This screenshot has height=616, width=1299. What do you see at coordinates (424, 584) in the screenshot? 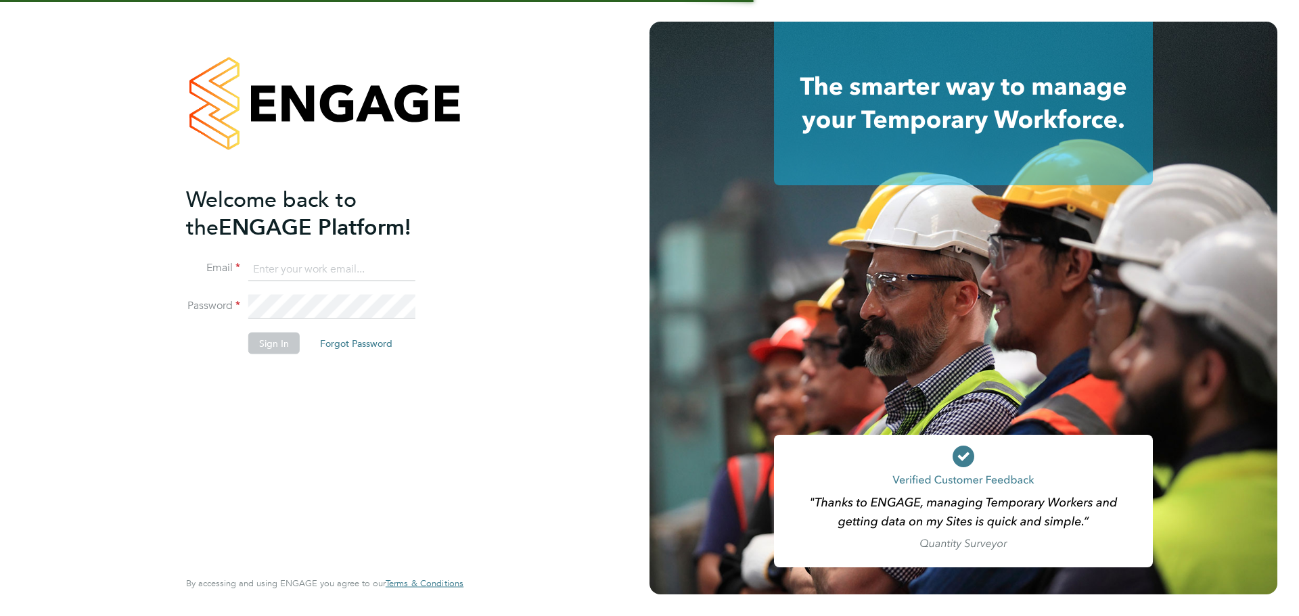
I see `a: Terms & Conditions` at bounding box center [424, 584].